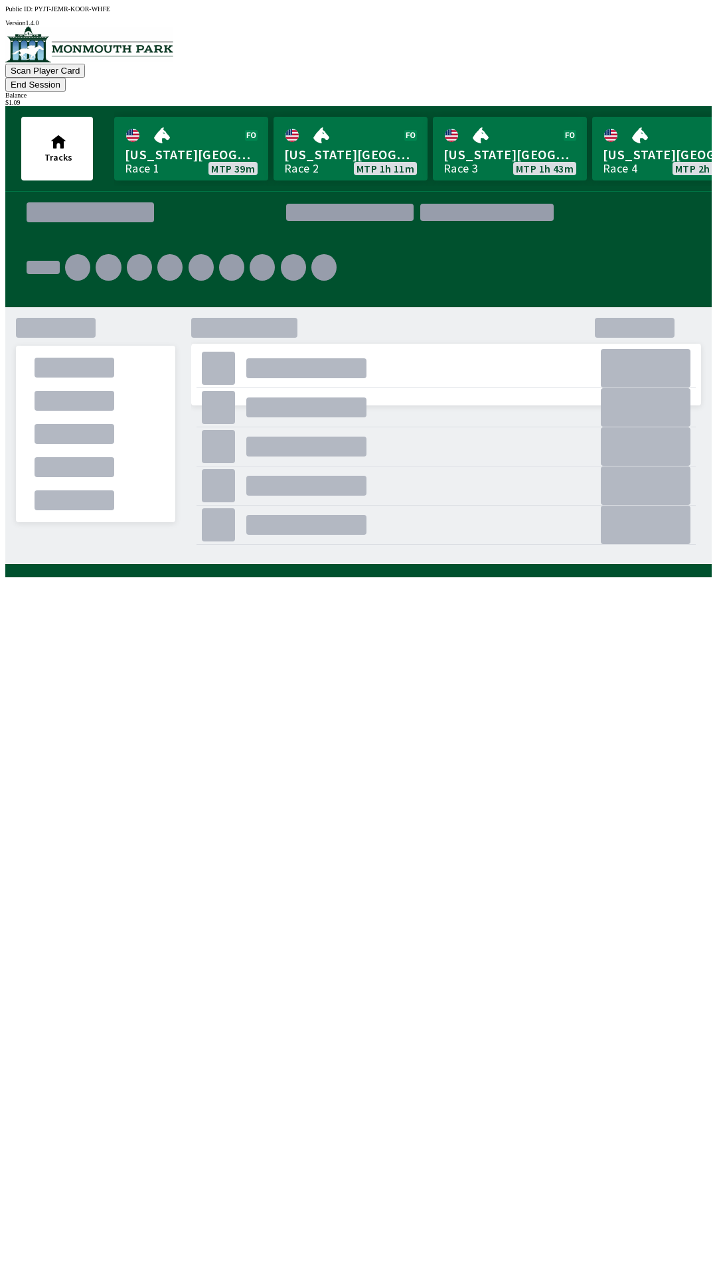 The height and width of the screenshot is (1274, 717). What do you see at coordinates (58, 157) in the screenshot?
I see `span: Tracks` at bounding box center [58, 157].